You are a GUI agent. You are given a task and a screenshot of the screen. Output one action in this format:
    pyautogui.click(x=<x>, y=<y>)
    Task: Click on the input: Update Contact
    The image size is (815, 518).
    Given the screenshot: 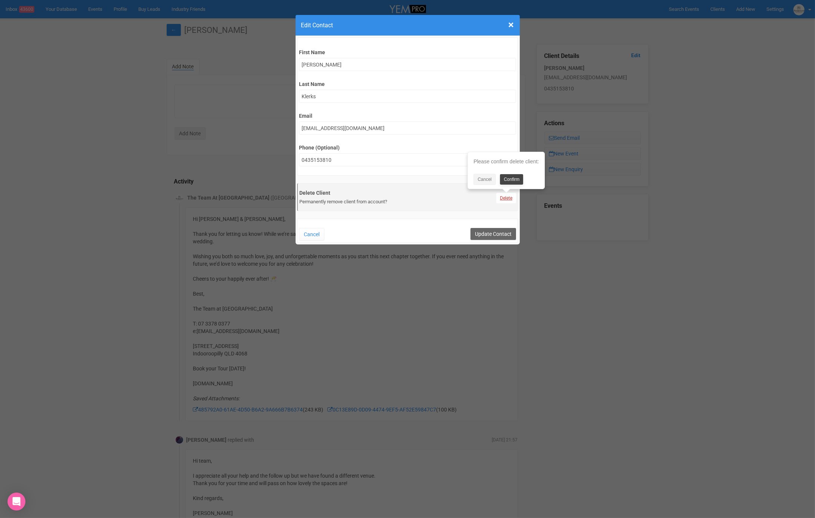 What is the action you would take?
    pyautogui.click(x=493, y=234)
    